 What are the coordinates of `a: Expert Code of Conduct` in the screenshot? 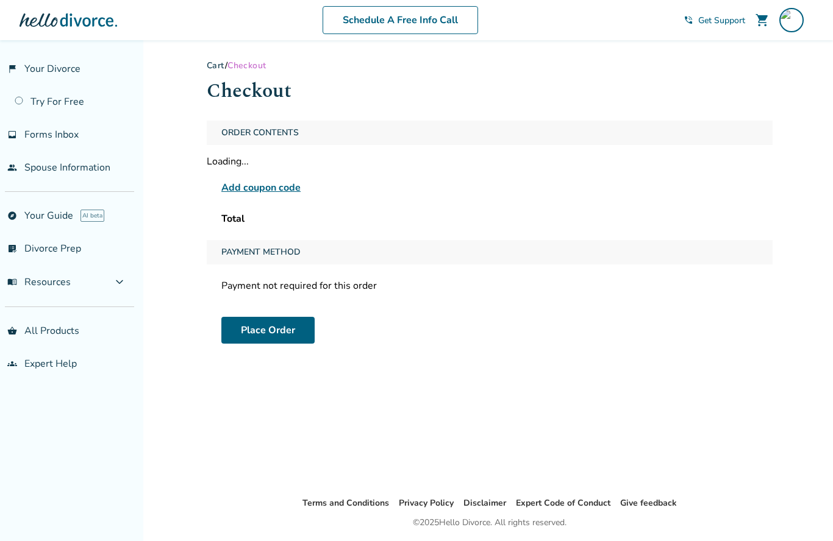 It's located at (563, 503).